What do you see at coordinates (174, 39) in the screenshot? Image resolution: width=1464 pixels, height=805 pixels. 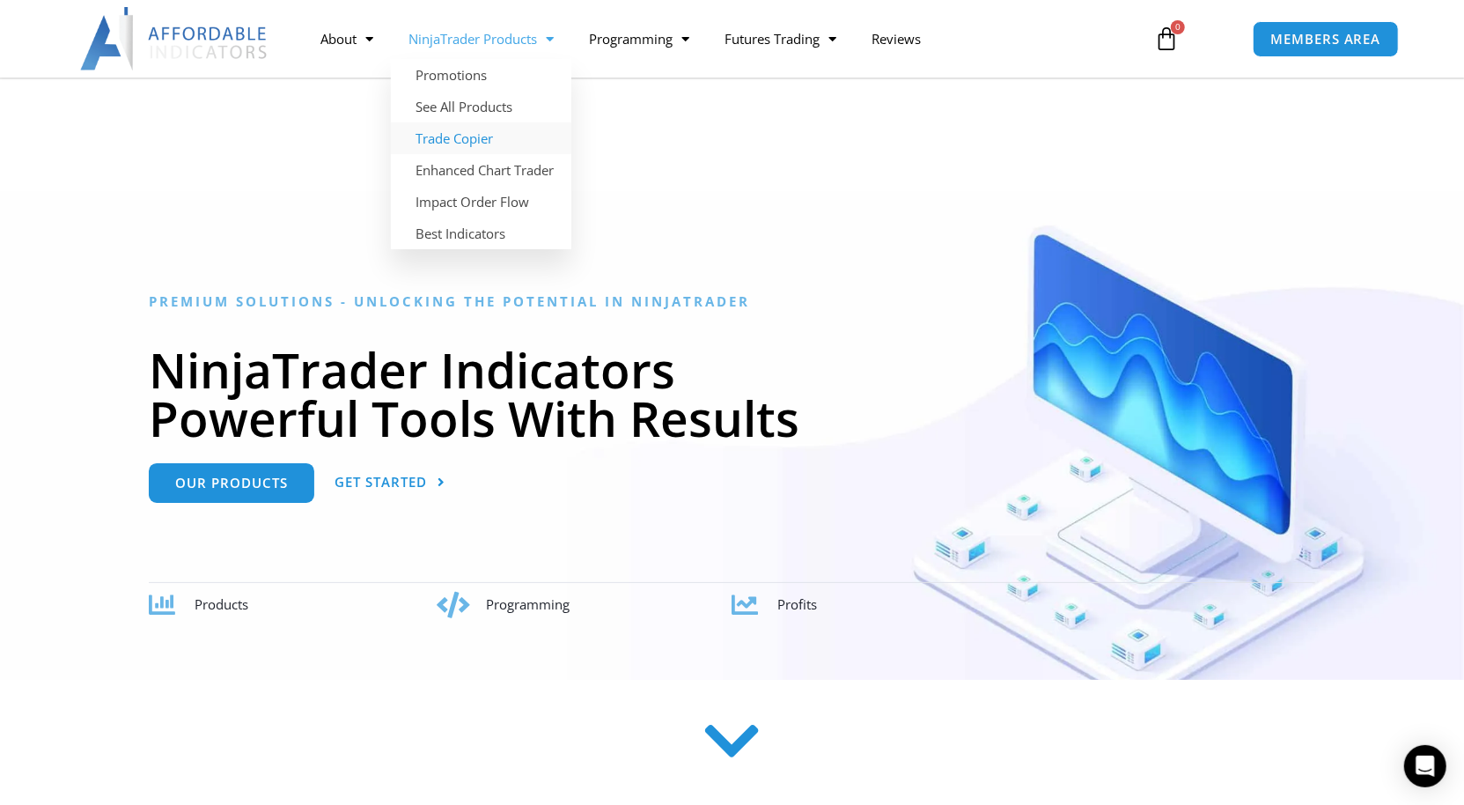 I see `img: LogoAI | Affordable Indicators – NinjaTrader` at bounding box center [174, 39].